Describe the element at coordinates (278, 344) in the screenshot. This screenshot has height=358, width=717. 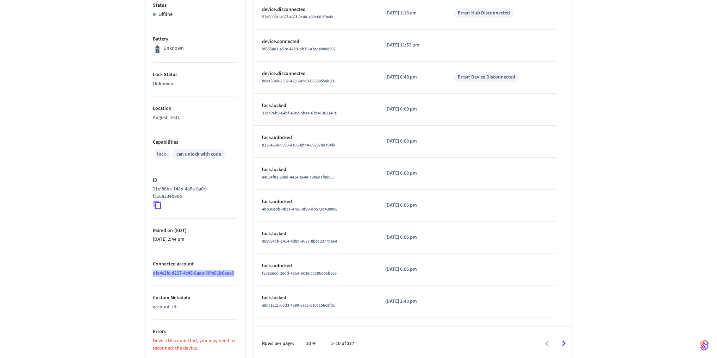
I see `p: Rows per page:` at that location.